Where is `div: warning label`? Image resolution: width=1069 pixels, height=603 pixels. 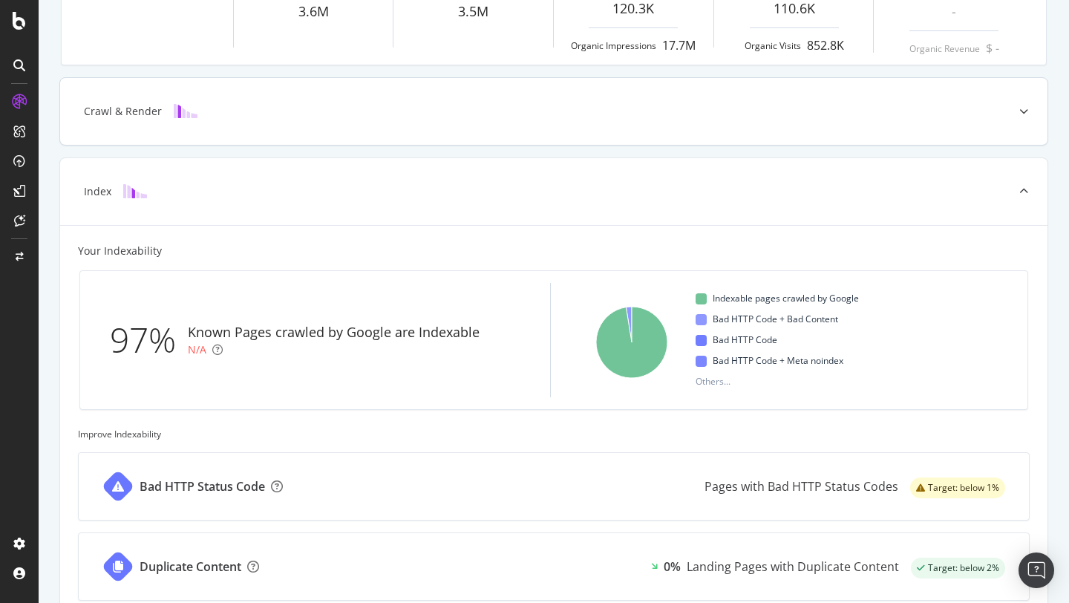
div: warning label is located at coordinates (958, 488).